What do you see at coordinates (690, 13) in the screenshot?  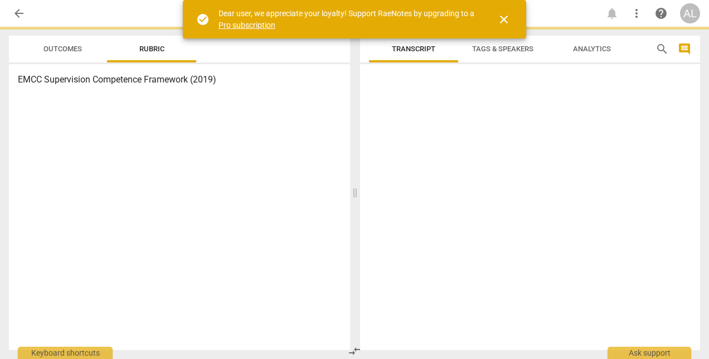 I see `div: AL` at bounding box center [690, 13].